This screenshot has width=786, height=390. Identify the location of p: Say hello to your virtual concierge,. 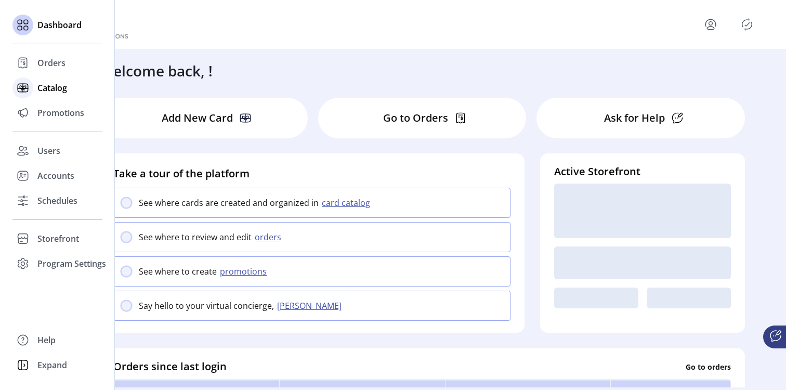
(206, 306).